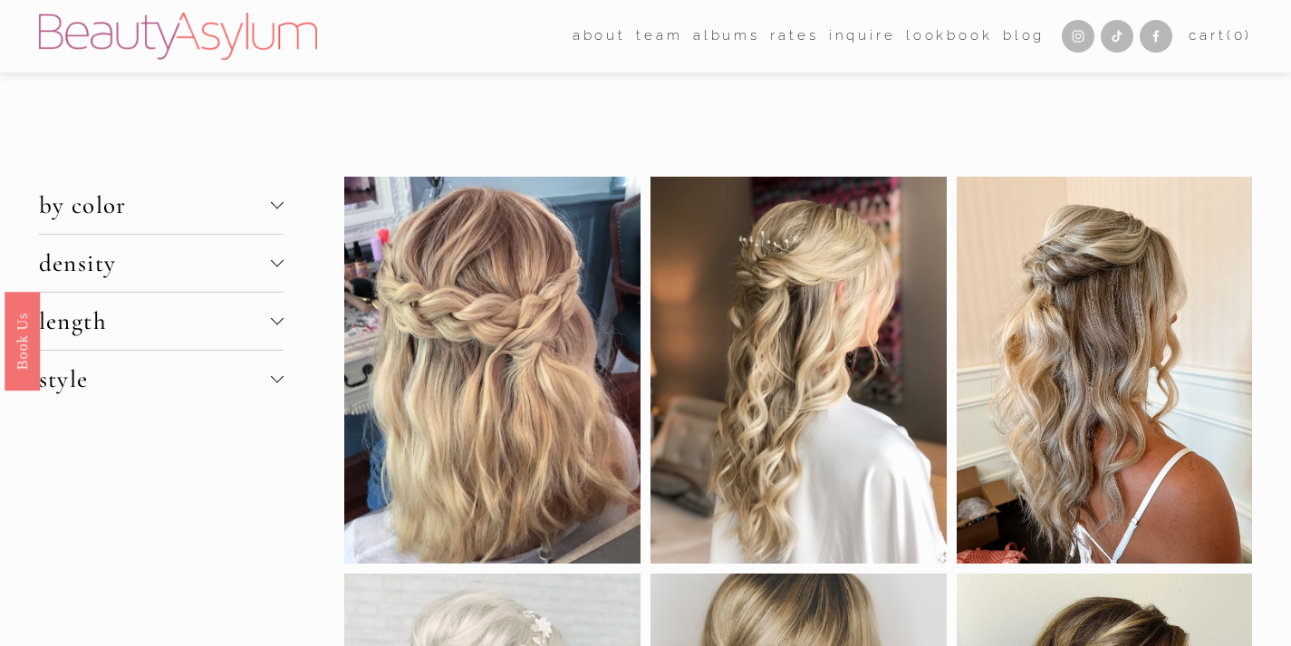 The image size is (1291, 646). Describe the element at coordinates (1024, 36) in the screenshot. I see `a: Blog` at that location.